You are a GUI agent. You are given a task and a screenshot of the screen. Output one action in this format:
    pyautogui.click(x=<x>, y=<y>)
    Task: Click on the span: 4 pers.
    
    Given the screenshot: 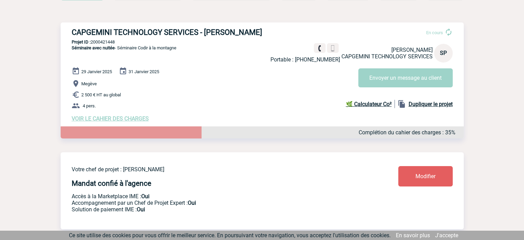 What is the action you would take?
    pyautogui.click(x=89, y=105)
    